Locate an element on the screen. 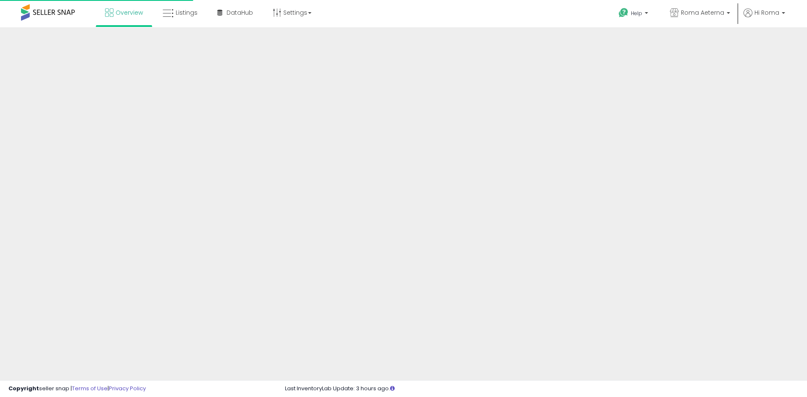  span: Overview is located at coordinates (129, 13).